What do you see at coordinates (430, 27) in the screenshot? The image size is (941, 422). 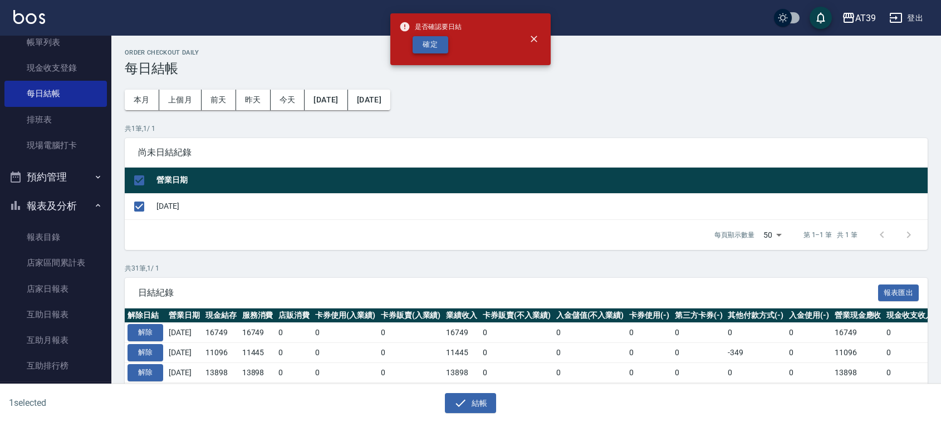 I see `span: 是否確認要日結` at bounding box center [430, 27].